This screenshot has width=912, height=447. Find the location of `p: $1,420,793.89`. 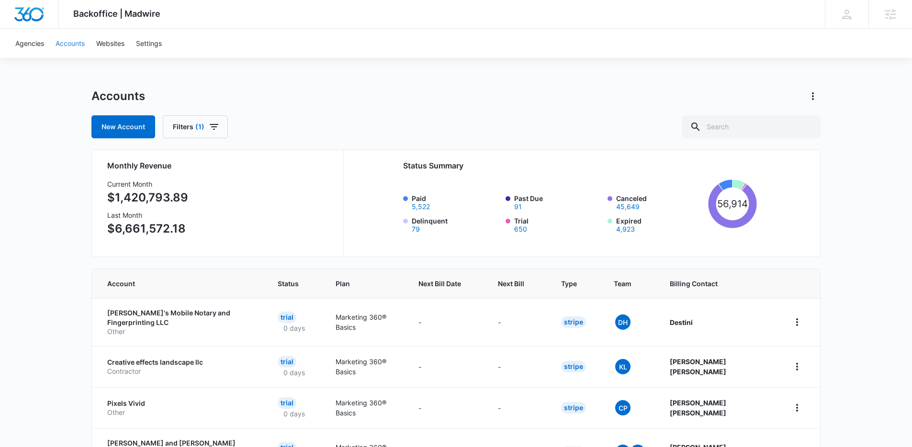

p: $1,420,793.89 is located at coordinates (147, 198).